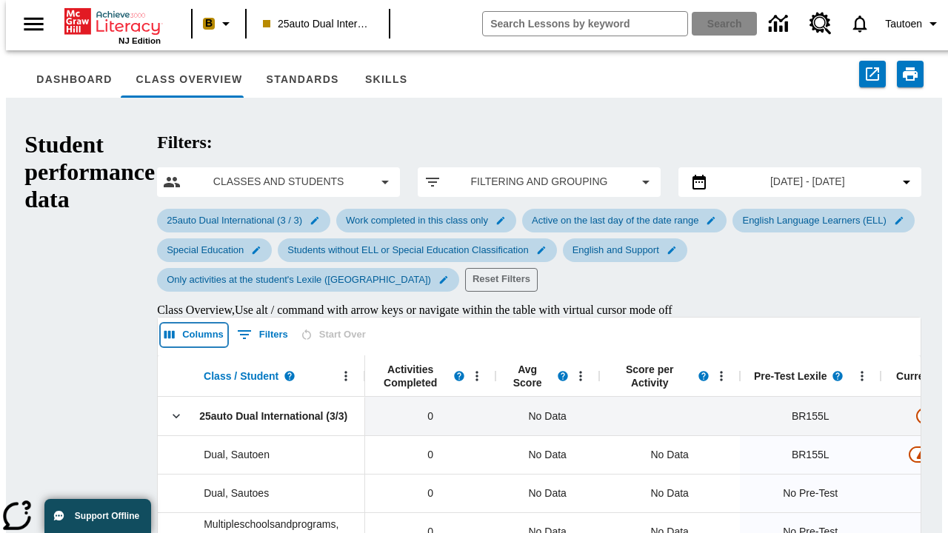 This screenshot has height=533, width=948. What do you see at coordinates (539, 182) in the screenshot?
I see `button: Apply filters menu item` at bounding box center [539, 182].